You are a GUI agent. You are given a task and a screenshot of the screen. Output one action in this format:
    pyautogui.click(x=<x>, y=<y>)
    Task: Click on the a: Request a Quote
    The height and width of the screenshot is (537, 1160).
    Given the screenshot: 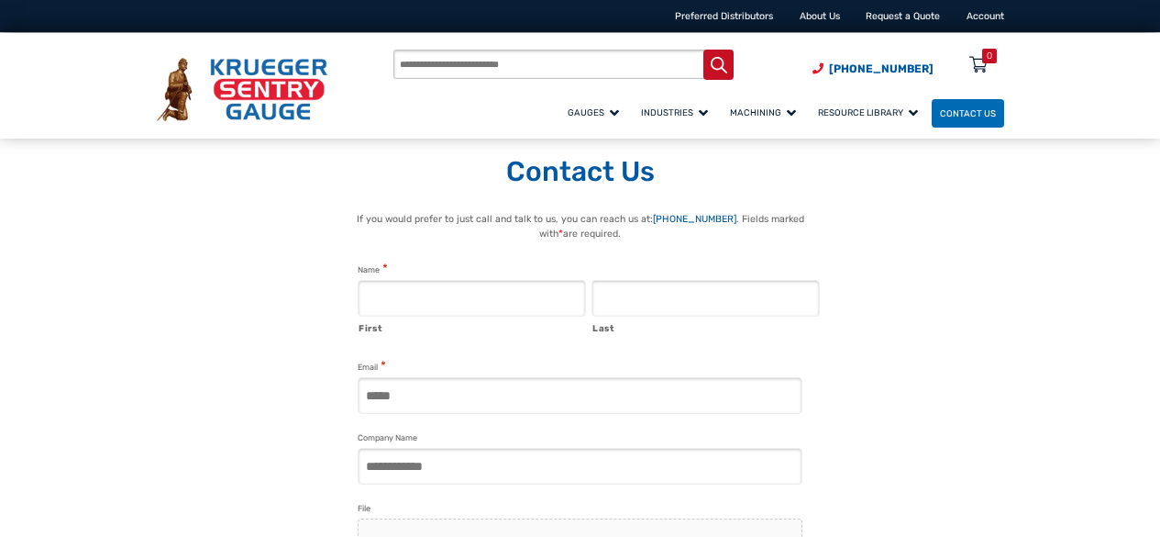 What is the action you would take?
    pyautogui.click(x=902, y=16)
    